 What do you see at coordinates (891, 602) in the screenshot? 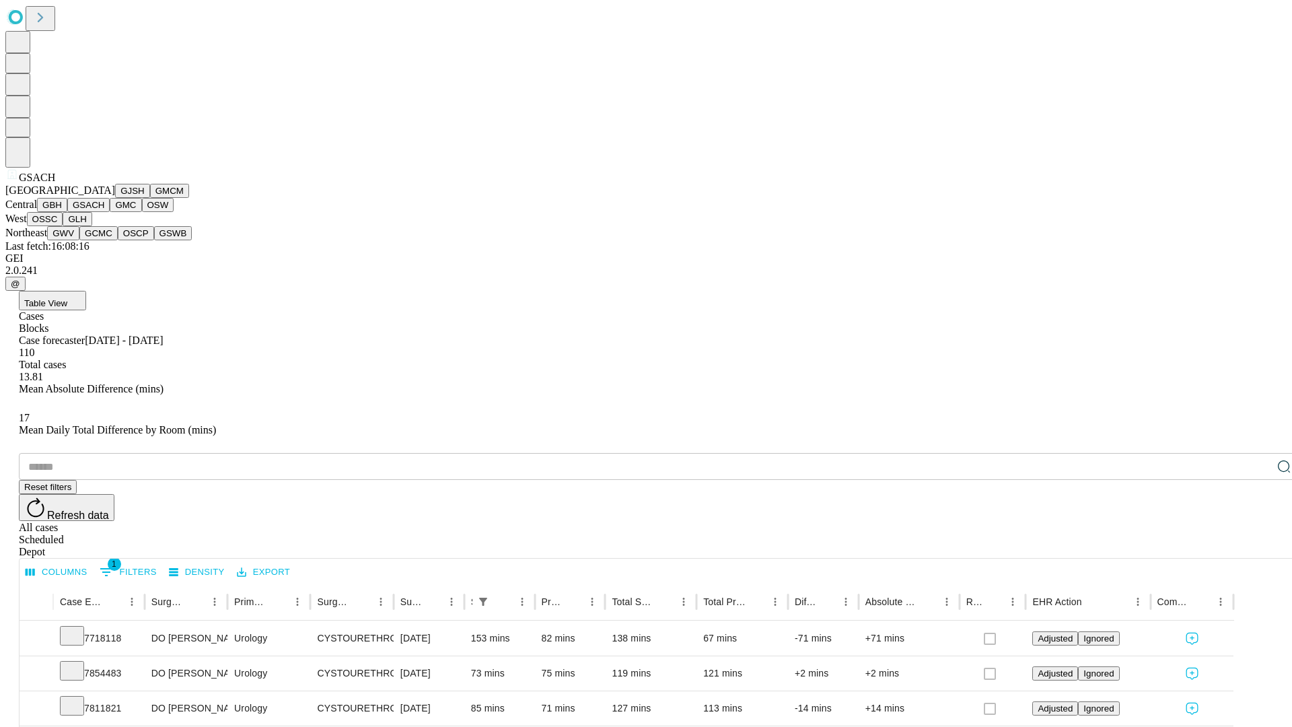
I see `div: Absolute Difference` at bounding box center [891, 602].